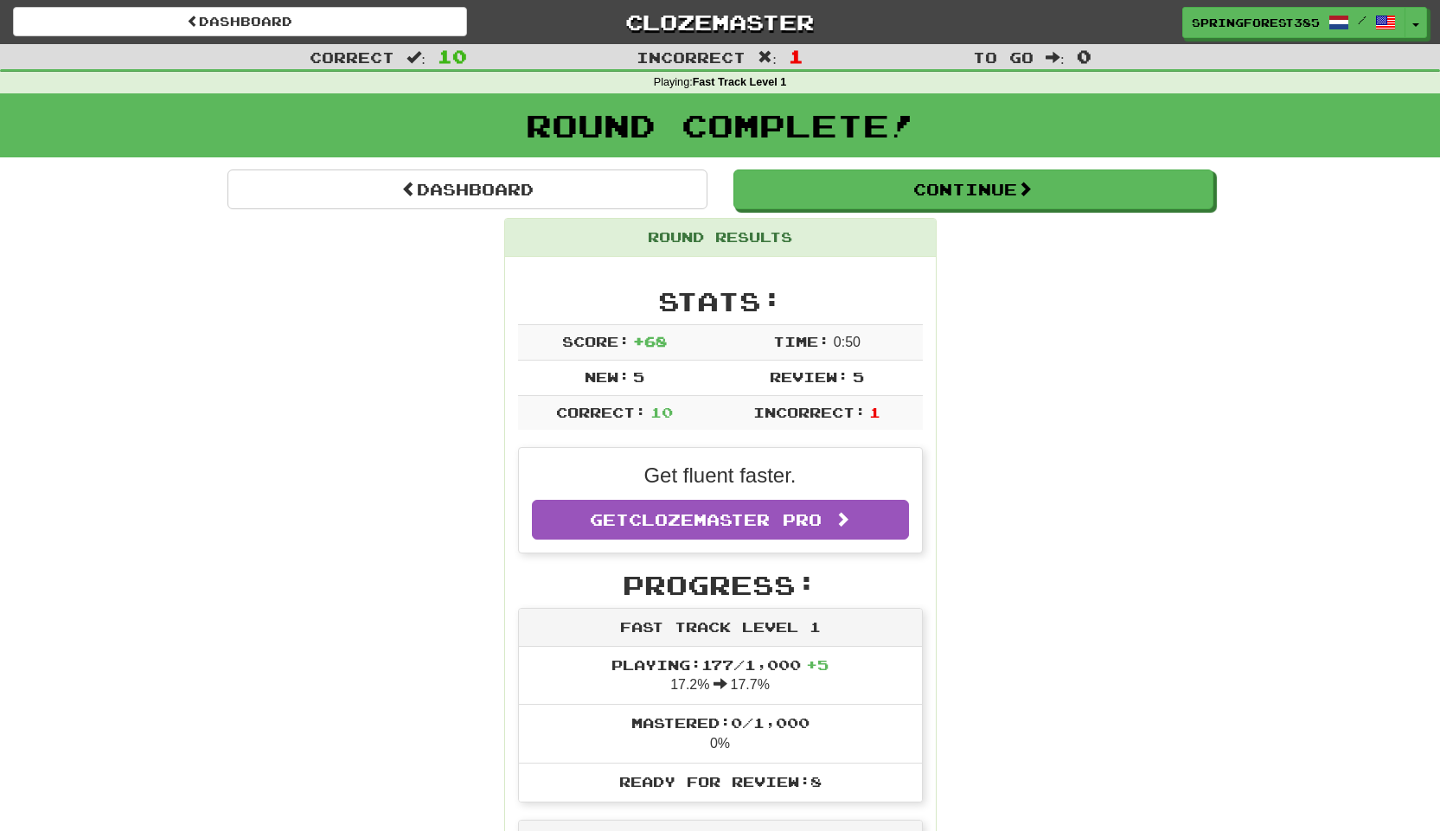 The height and width of the screenshot is (831, 1440). I want to click on span: 0, so click(1084, 56).